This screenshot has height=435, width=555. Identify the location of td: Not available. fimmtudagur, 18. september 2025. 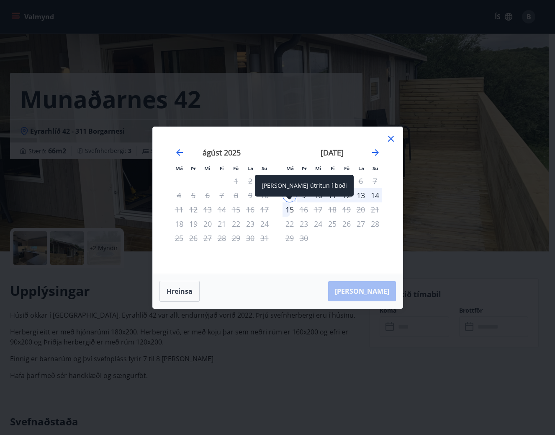
(333, 209).